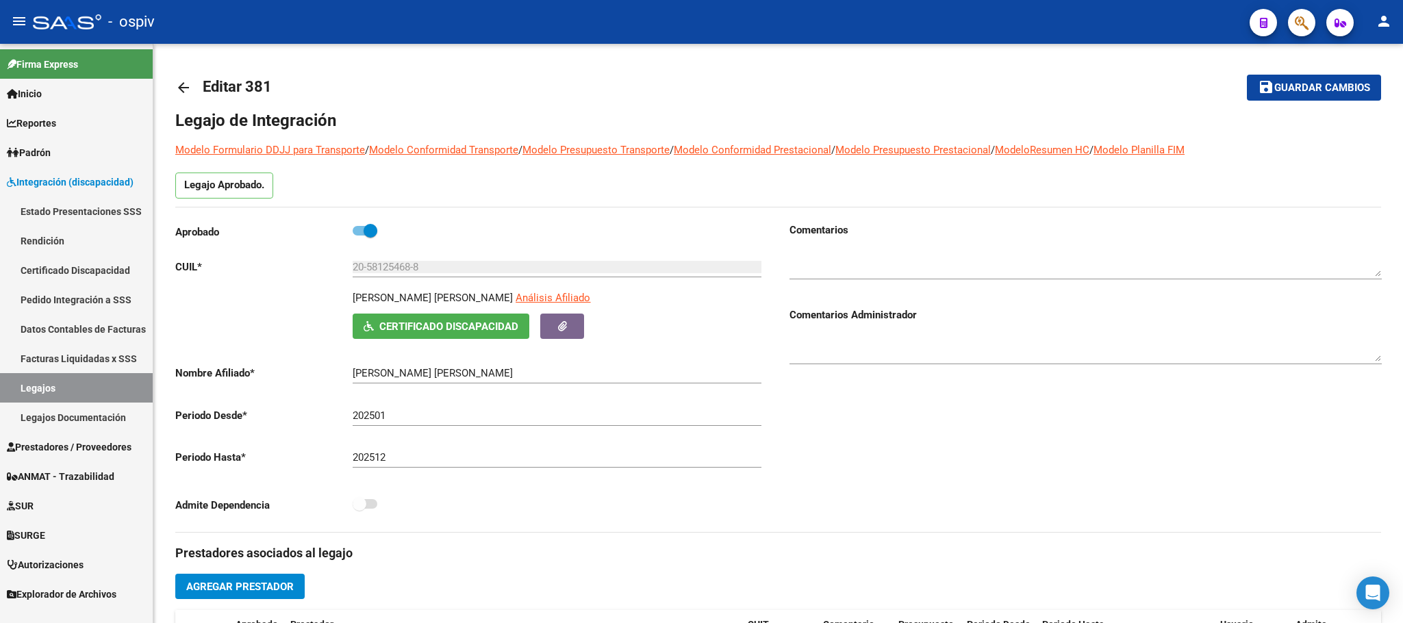 The image size is (1403, 623). Describe the element at coordinates (31, 123) in the screenshot. I see `span: Reportes` at that location.